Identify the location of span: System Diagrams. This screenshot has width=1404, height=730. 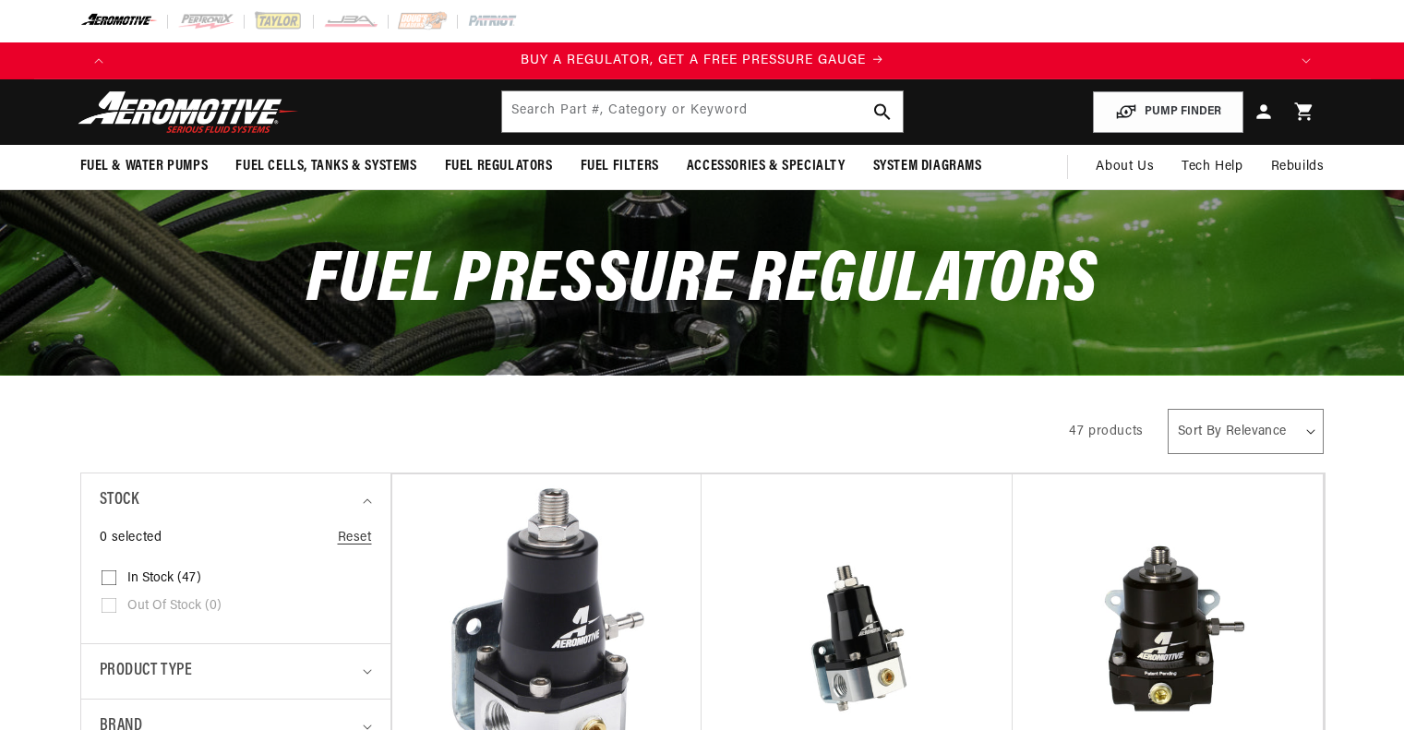
(928, 166).